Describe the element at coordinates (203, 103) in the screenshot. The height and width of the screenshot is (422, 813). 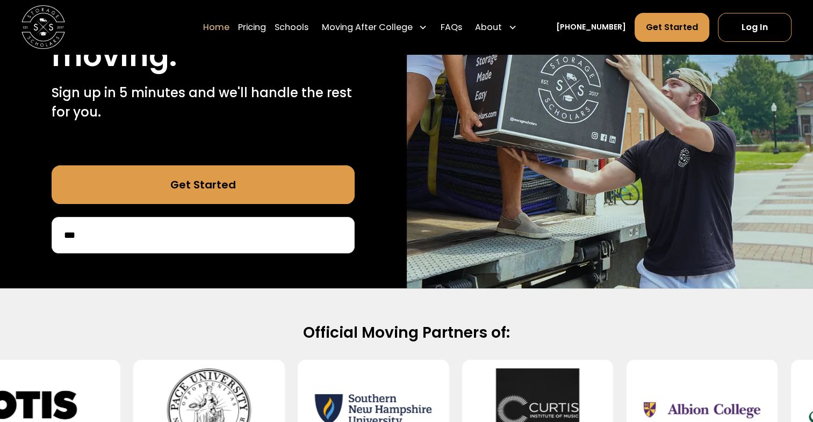
I see `p: Sign up in 5 minutes and we'll handle the rest for you.` at that location.